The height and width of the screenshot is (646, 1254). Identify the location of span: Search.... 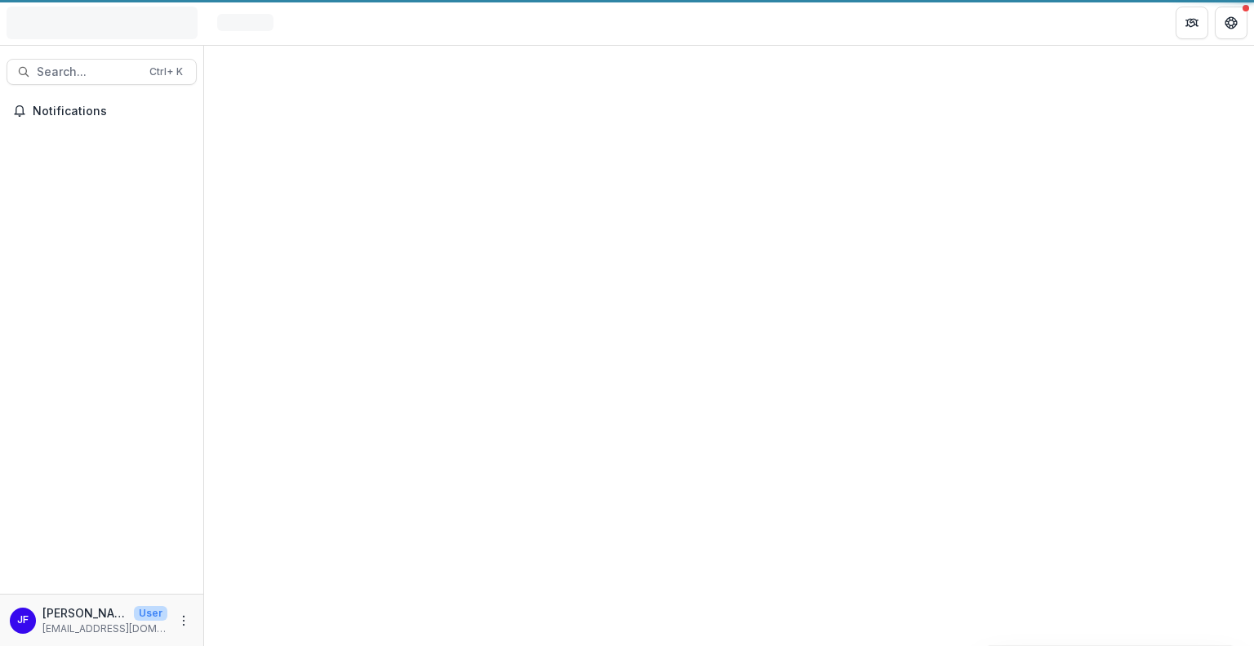
(88, 72).